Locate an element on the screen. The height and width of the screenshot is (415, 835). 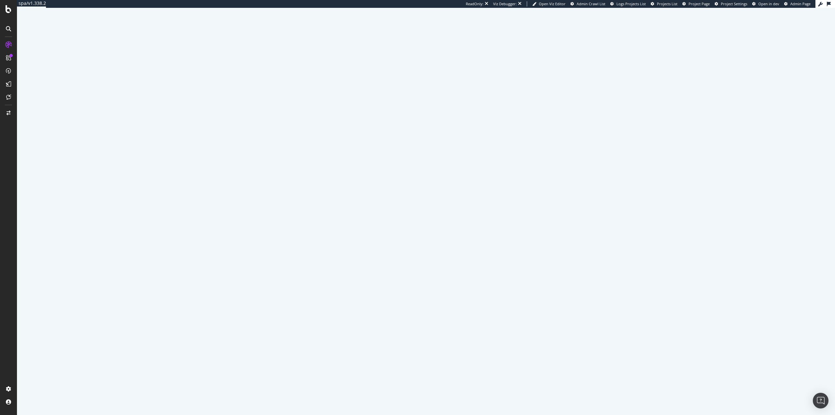
div: Open Intercom Messenger is located at coordinates (821, 400).